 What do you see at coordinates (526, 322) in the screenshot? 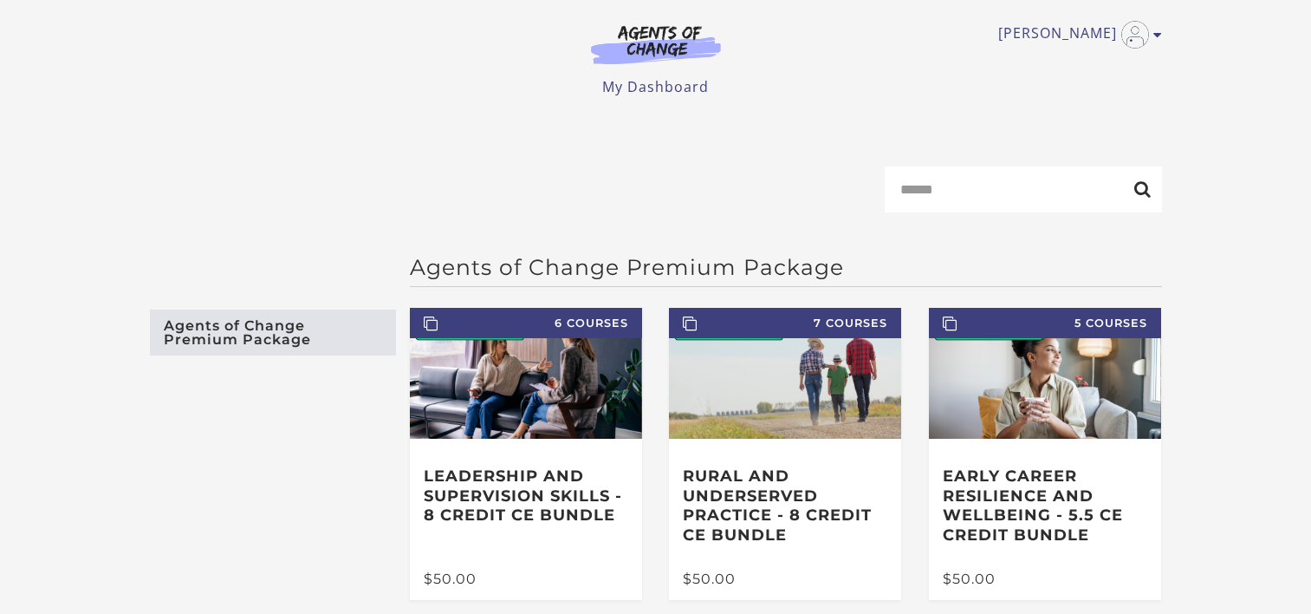
I see `span: 6 Courses` at bounding box center [526, 322].